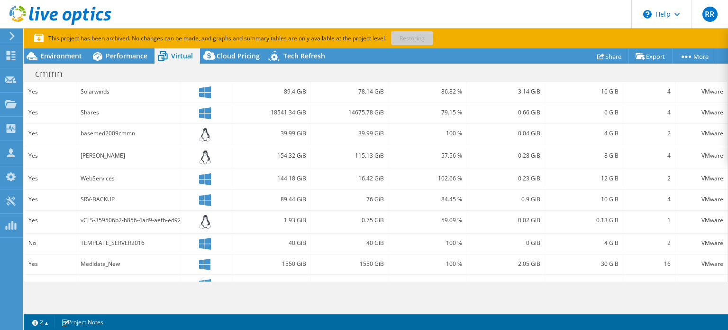 This screenshot has height=330, width=728. What do you see at coordinates (428, 220) in the screenshot?
I see `div: 59.09 %` at bounding box center [428, 220].